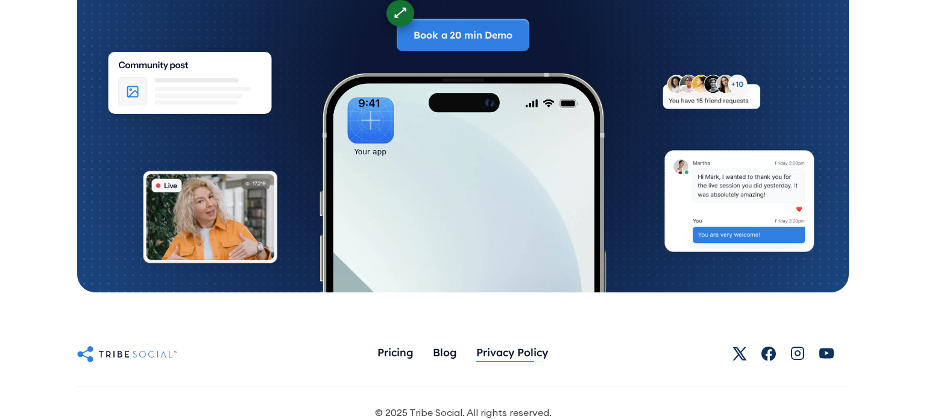  Describe the element at coordinates (445, 352) in the screenshot. I see `div: Blog` at that location.